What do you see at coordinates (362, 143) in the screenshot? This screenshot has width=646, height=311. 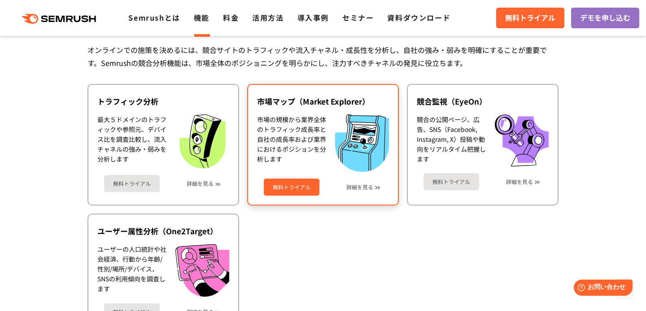 I see `img: 市場マップ（Market Explorer）` at bounding box center [362, 143].